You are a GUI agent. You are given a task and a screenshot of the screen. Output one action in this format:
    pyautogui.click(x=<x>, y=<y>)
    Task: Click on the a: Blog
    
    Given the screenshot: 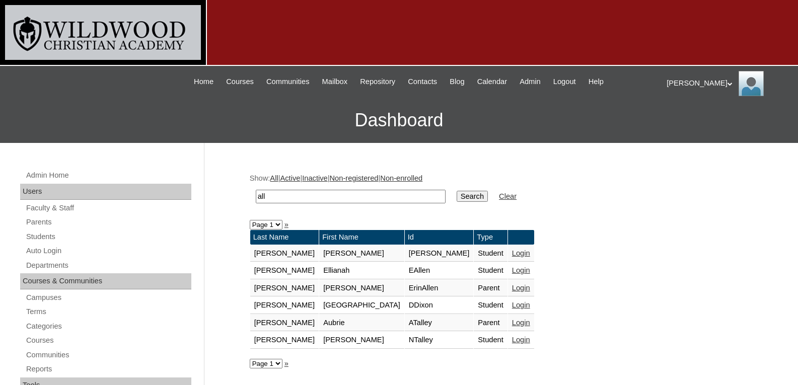 What is the action you would take?
    pyautogui.click(x=456, y=82)
    